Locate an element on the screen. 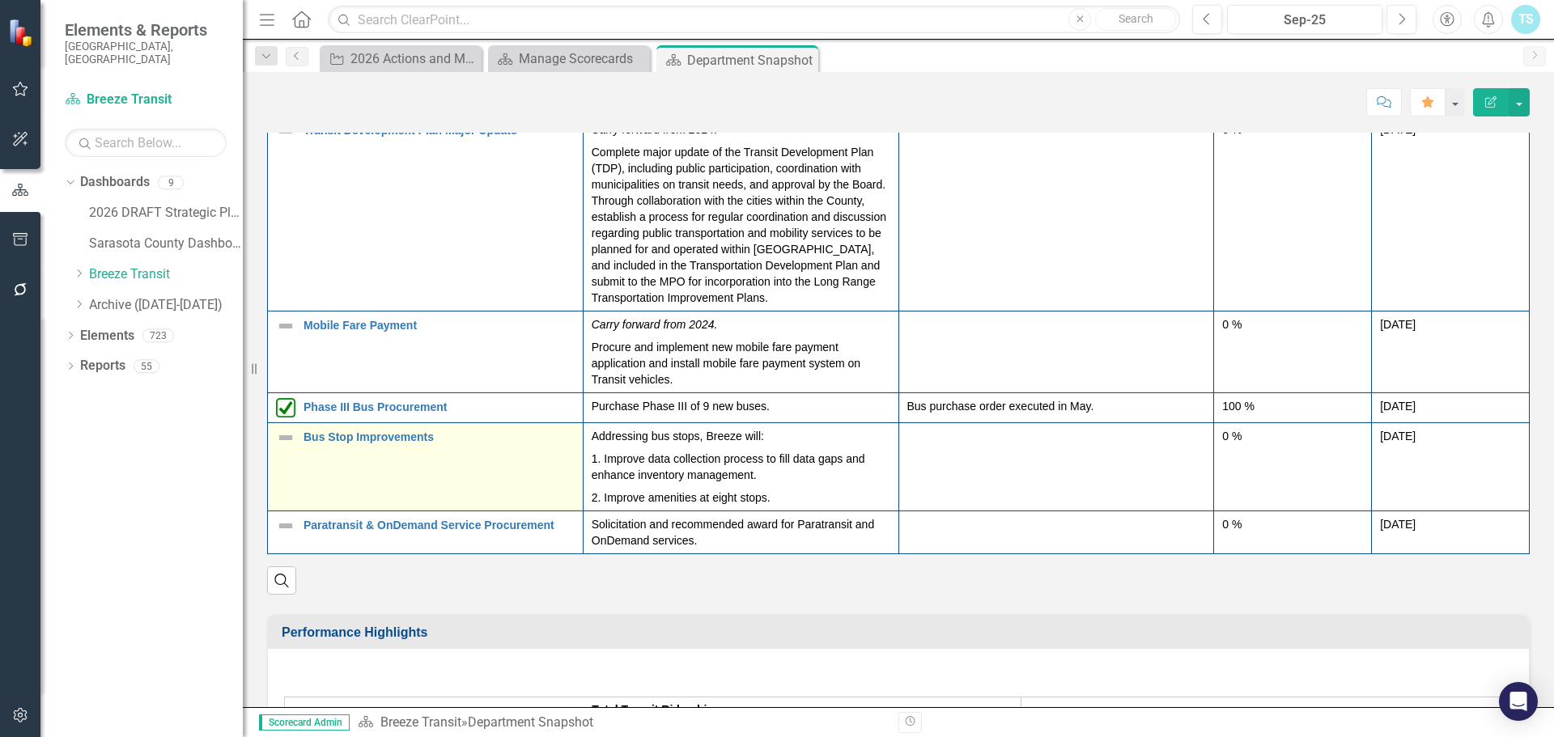 This screenshot has height=737, width=1554. a: Paratransit & OnDemand Service Procurement is located at coordinates (439, 525).